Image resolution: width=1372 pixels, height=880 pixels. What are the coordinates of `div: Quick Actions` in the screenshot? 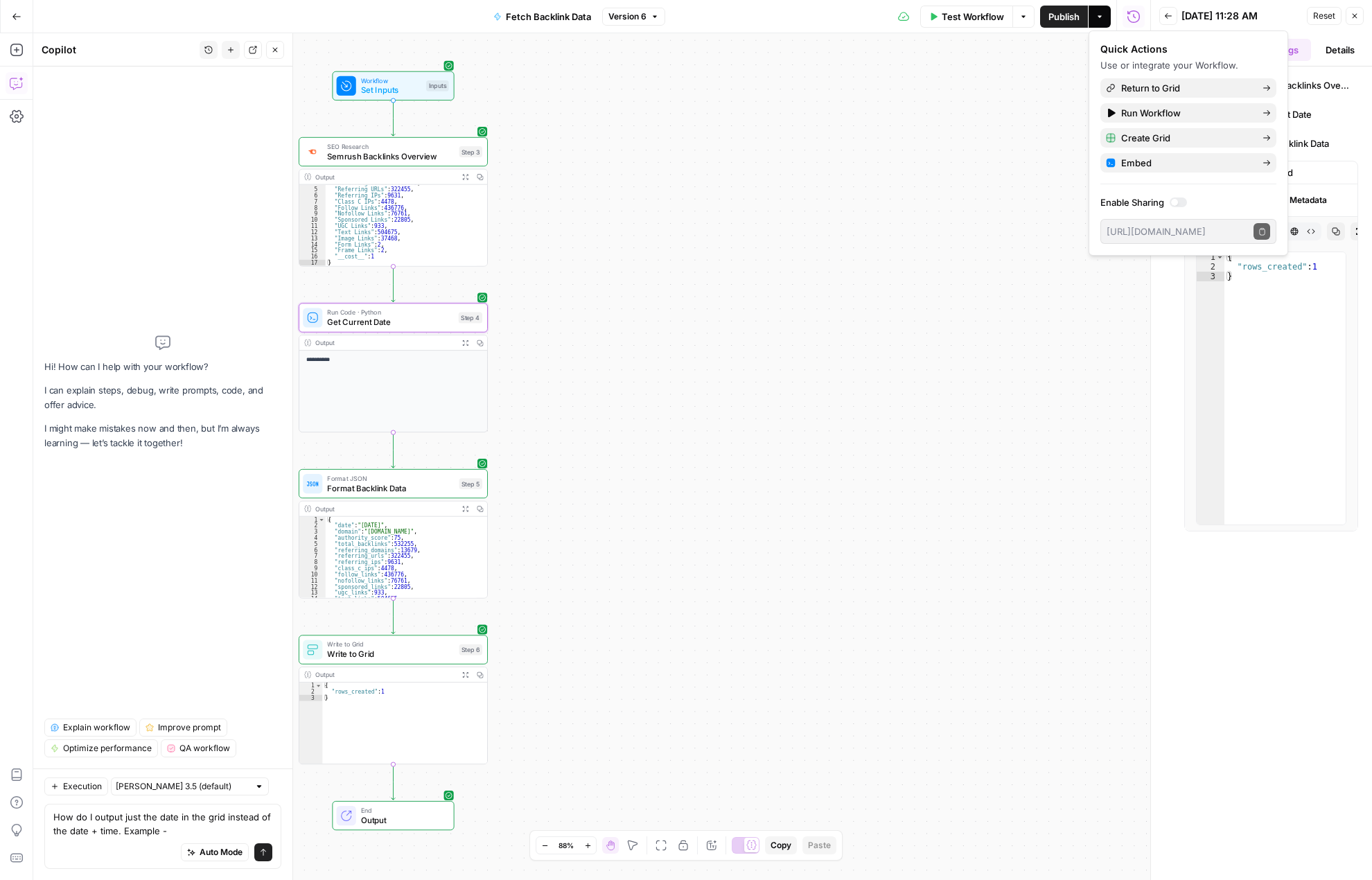 It's located at (1188, 49).